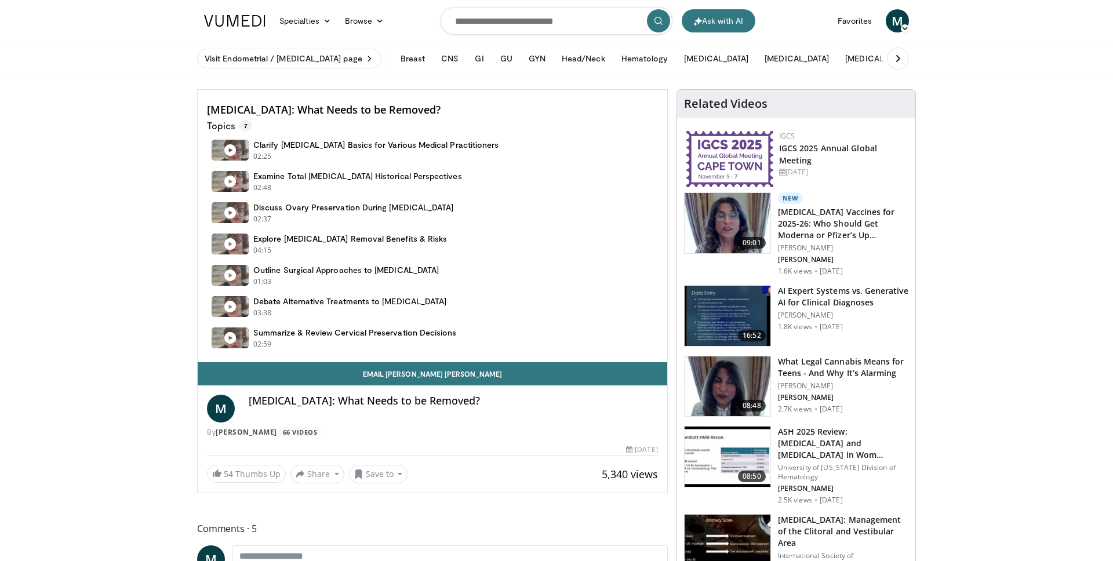  I want to click on span: 54, so click(228, 473).